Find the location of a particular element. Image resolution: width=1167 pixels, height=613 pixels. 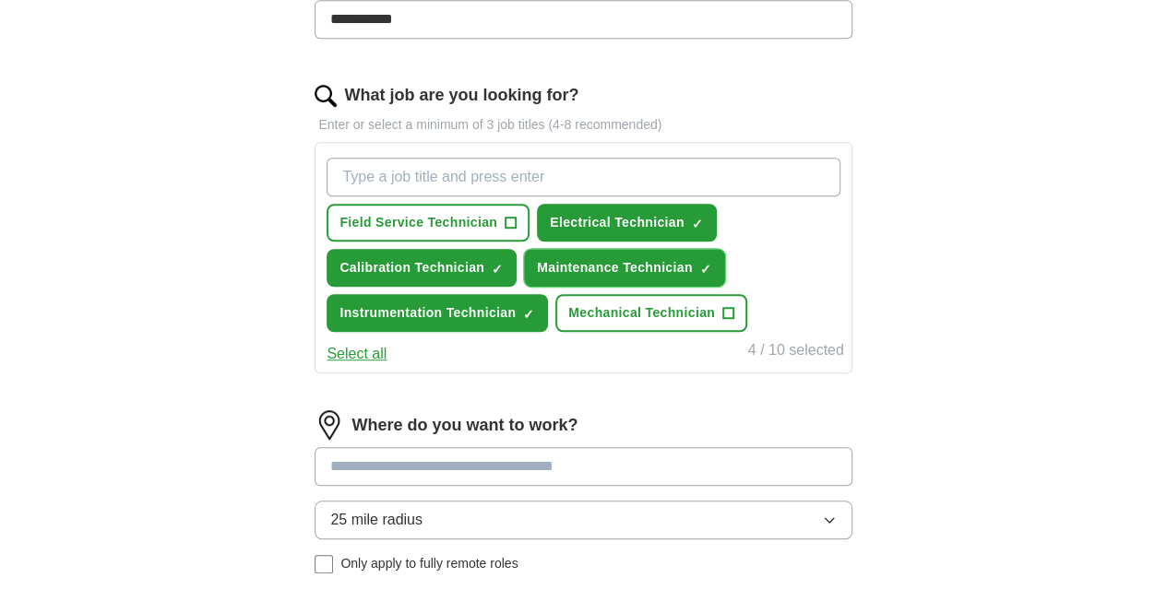

span: Electrical Technician is located at coordinates (617, 222).